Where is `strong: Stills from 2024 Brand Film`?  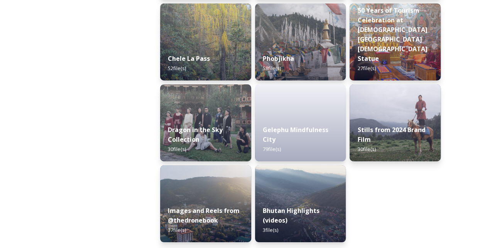
strong: Stills from 2024 Brand Film is located at coordinates (391, 135).